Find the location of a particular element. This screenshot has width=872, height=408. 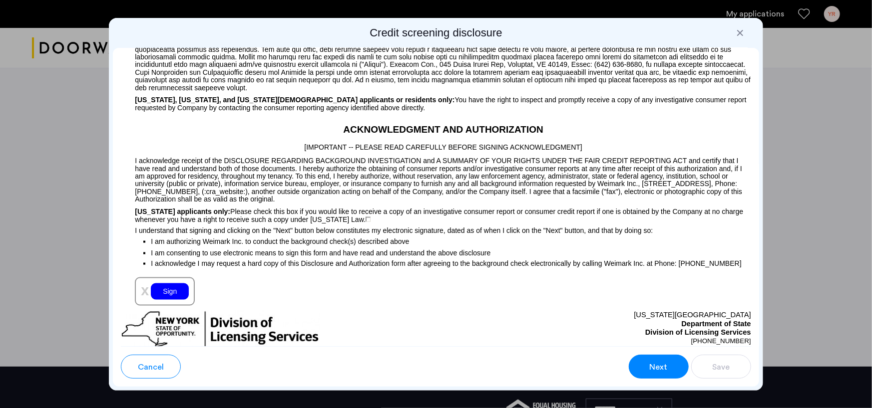

span: x is located at coordinates (145, 291).